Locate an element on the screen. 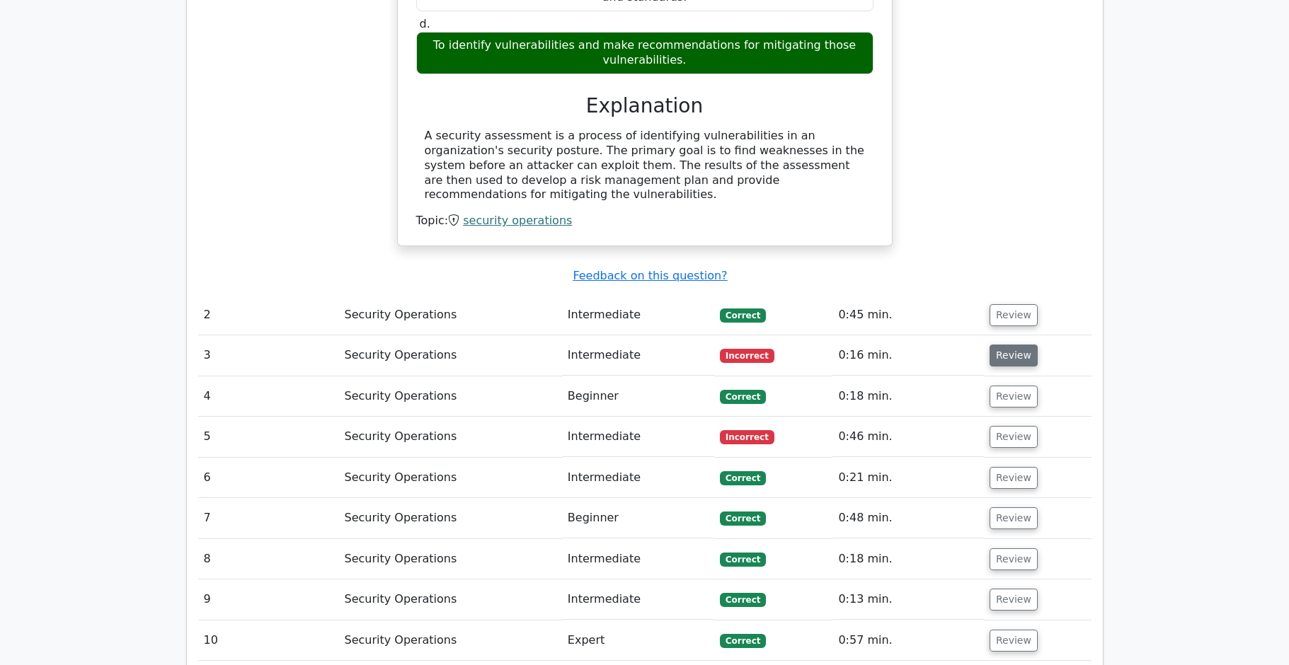 The width and height of the screenshot is (1289, 665). td: 0:57 min. is located at coordinates (908, 641).